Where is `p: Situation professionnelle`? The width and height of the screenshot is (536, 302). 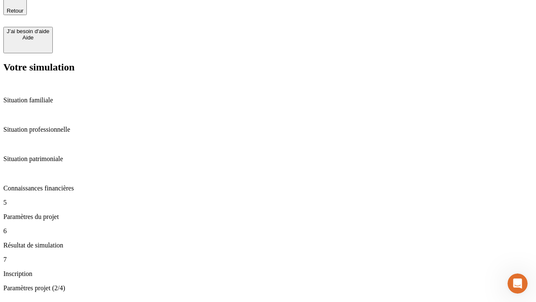 p: Situation professionnelle is located at coordinates (268, 129).